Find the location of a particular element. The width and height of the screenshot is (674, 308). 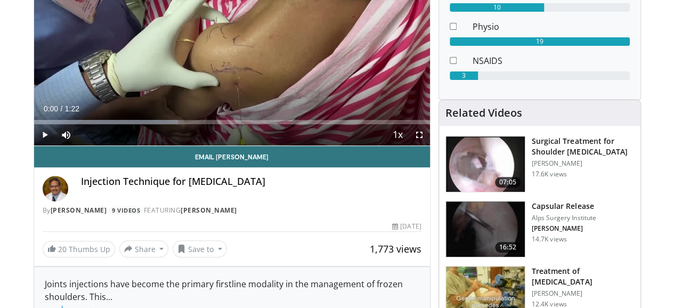

span: 20 is located at coordinates (62, 249).